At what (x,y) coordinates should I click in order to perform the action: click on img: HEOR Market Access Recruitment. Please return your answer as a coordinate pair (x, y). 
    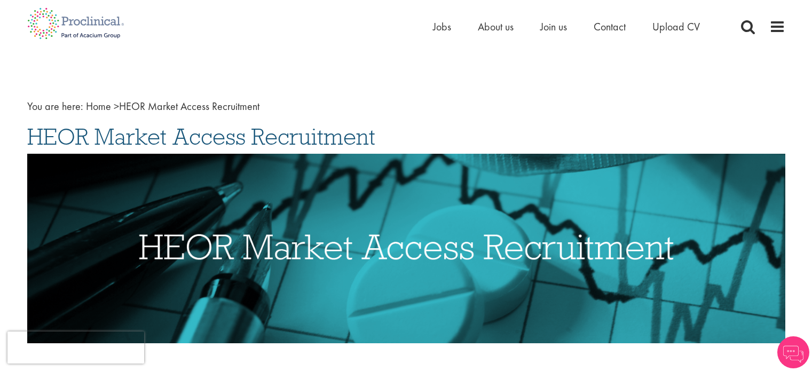
    Looking at the image, I should click on (406, 248).